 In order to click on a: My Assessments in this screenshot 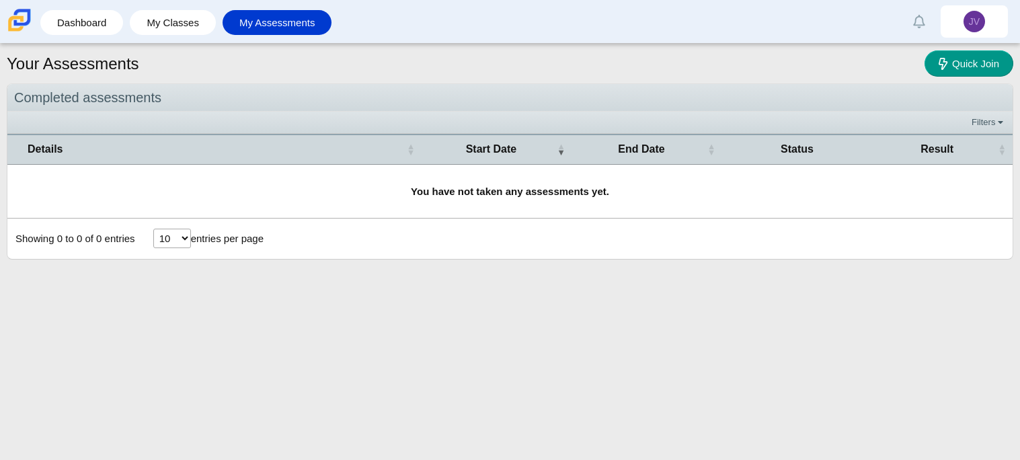, I will do `click(277, 22)`.